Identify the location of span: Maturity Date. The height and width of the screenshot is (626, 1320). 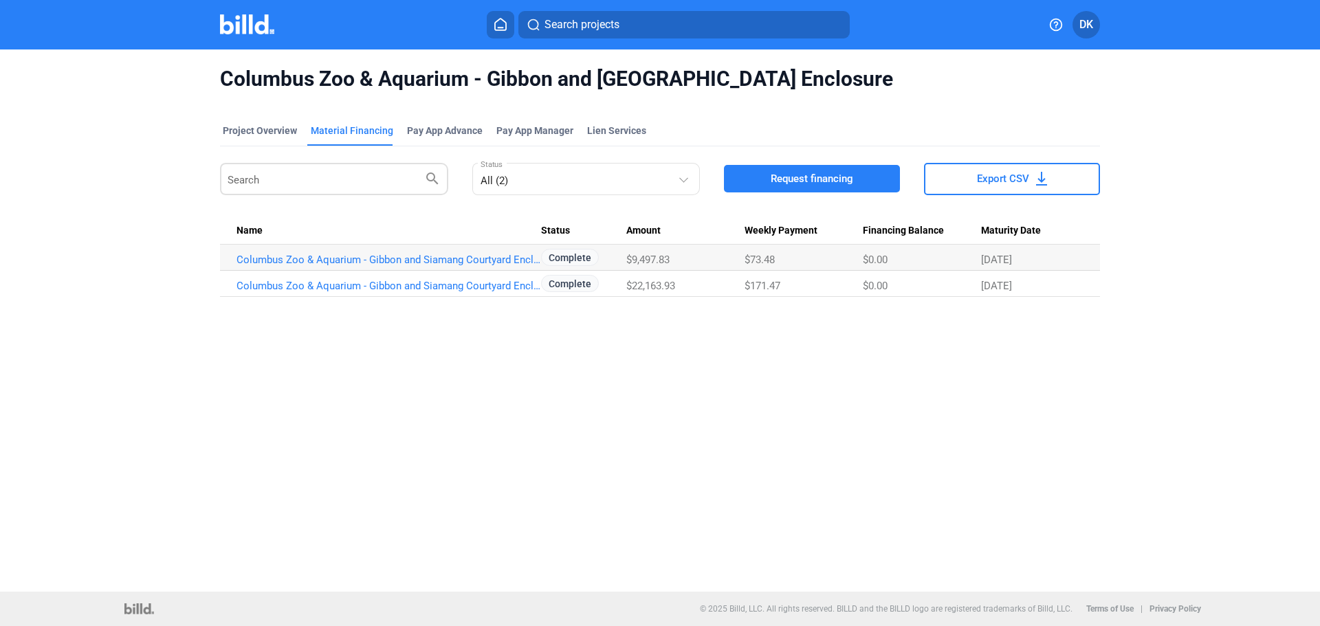
(1011, 231).